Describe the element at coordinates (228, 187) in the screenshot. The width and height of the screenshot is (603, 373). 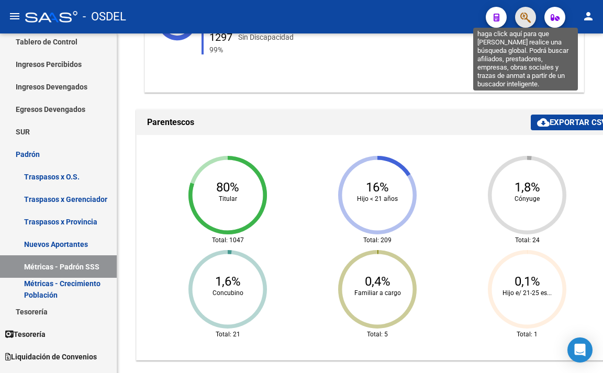
I see `text: 80%` at that location.